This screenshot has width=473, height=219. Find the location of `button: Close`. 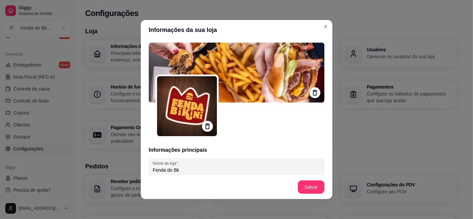

button: Close is located at coordinates (326, 27).